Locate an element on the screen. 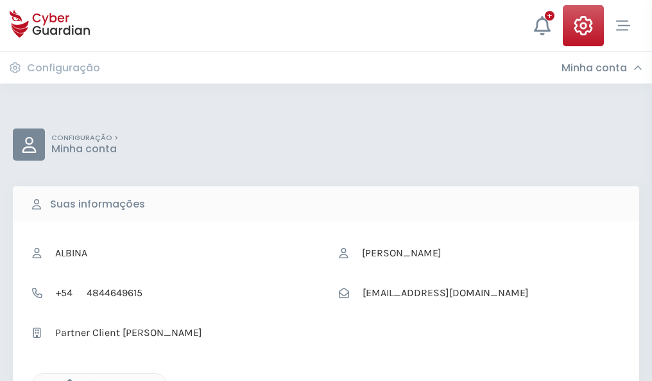 The height and width of the screenshot is (381, 652). p: CONFIGURAÇÃO > is located at coordinates (85, 138).